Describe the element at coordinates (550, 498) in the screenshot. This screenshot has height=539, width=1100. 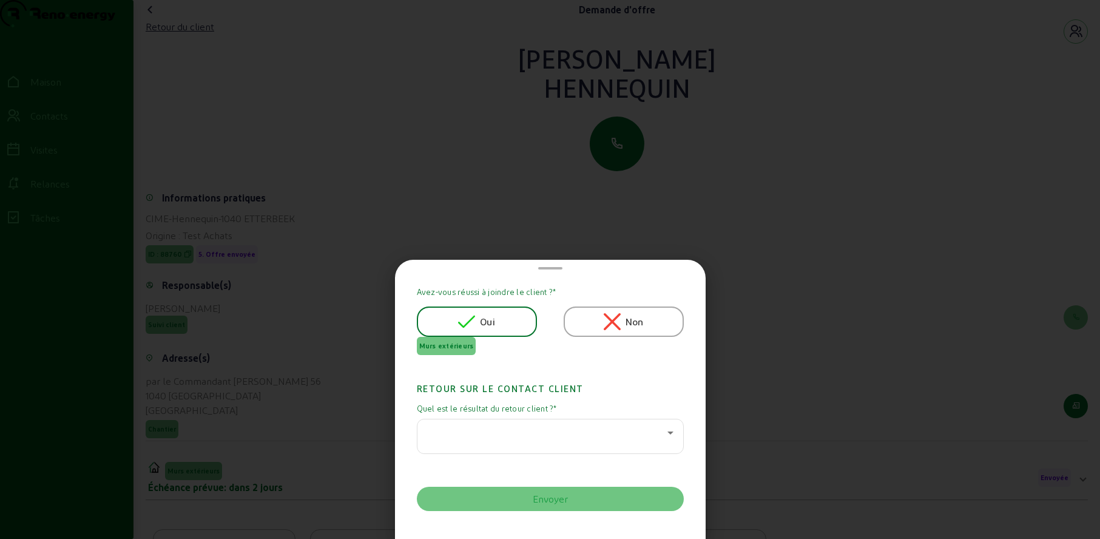
I see `font: Envoyer` at that location.